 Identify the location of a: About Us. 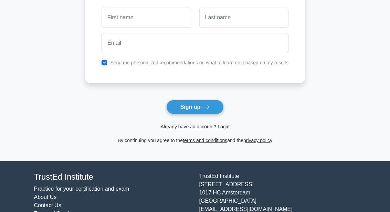
(45, 197).